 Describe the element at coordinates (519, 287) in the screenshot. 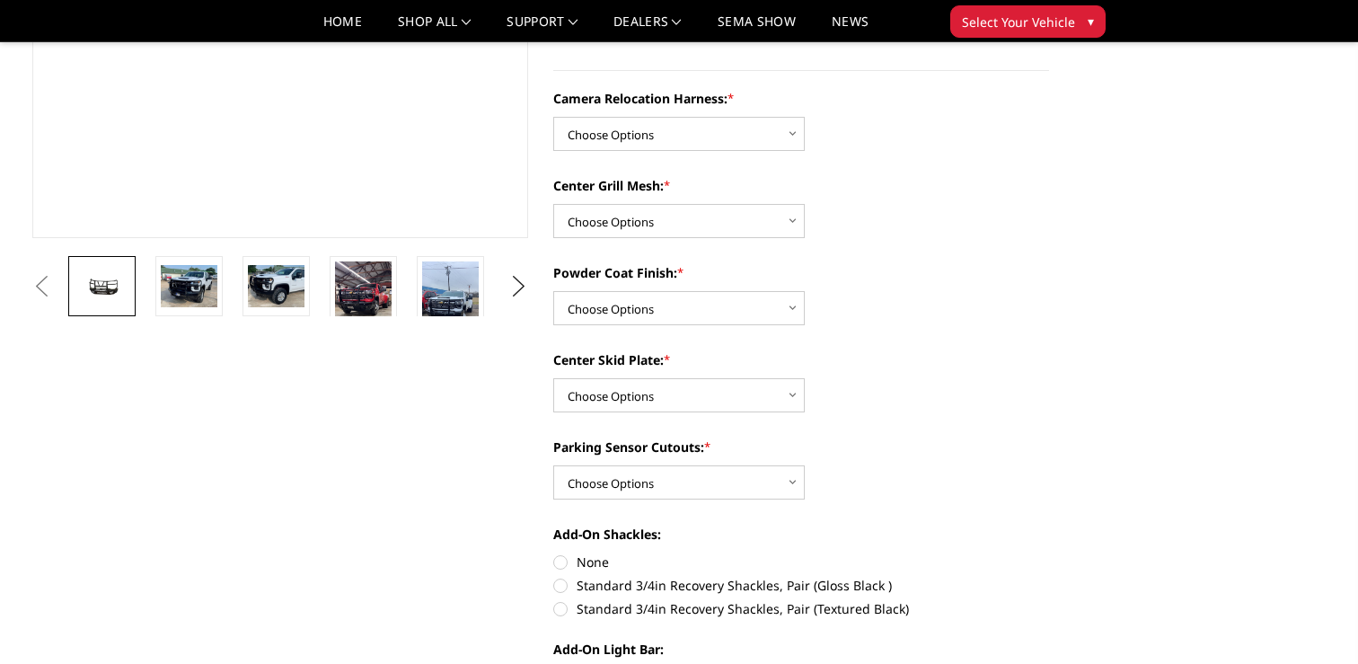

I see `button: Next` at that location.